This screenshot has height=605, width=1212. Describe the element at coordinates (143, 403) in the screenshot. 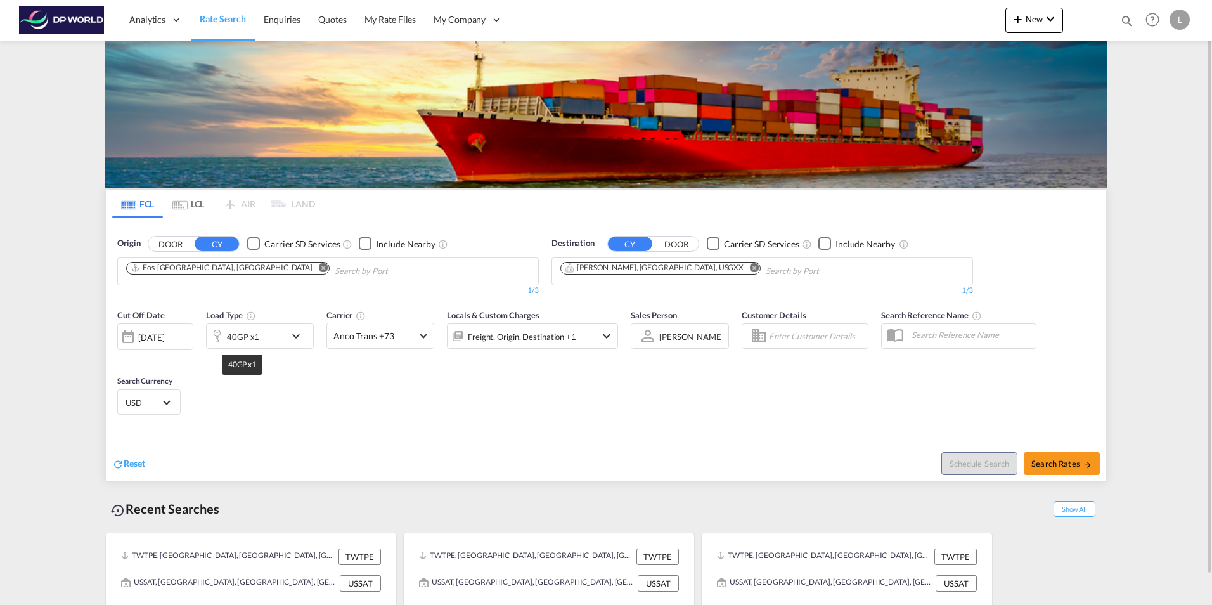

I see `span: USD` at that location.